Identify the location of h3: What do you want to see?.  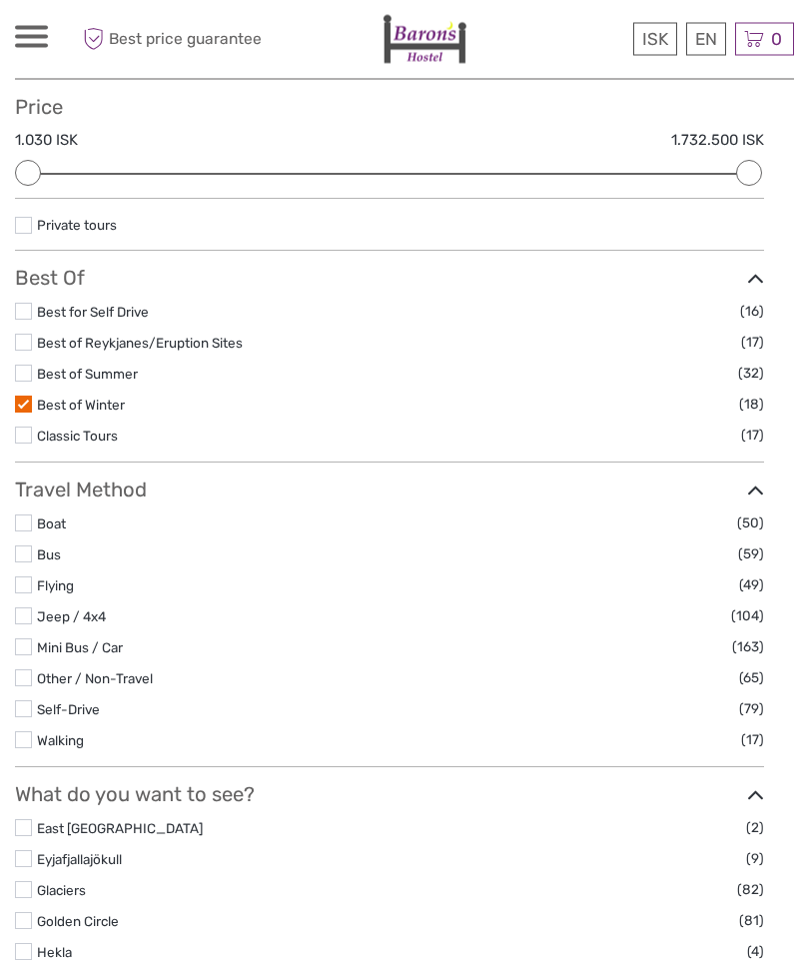
(390, 795).